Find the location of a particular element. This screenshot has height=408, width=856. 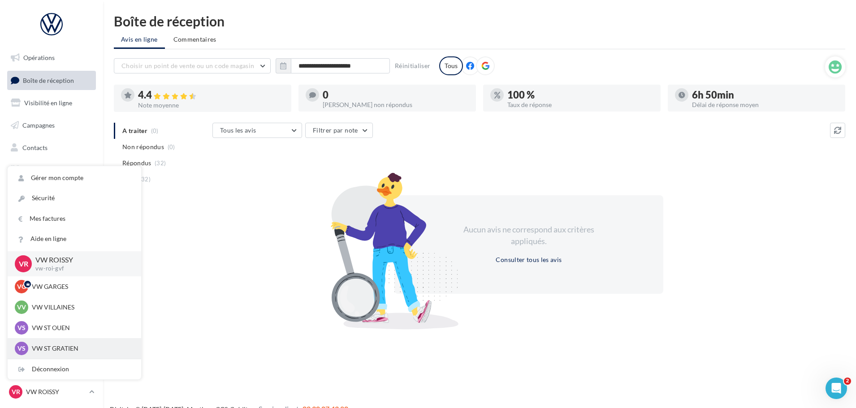

a: Médiathèque is located at coordinates (52, 170).